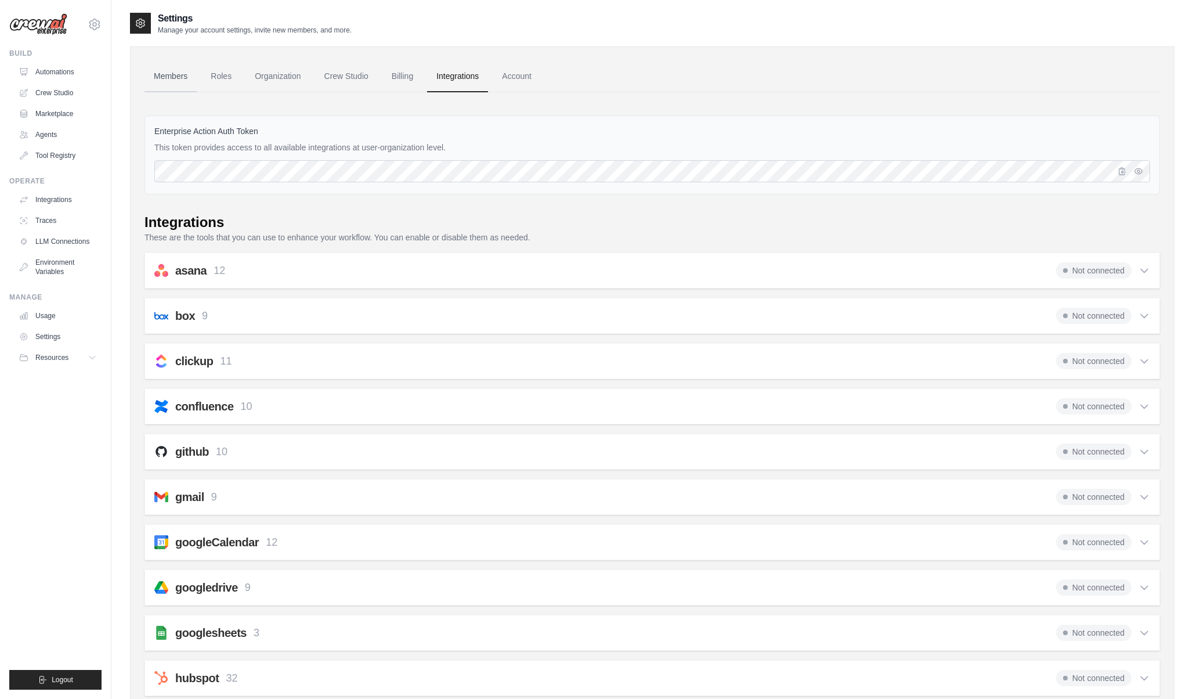 This screenshot has width=1193, height=699. I want to click on a: Tool Registry, so click(57, 155).